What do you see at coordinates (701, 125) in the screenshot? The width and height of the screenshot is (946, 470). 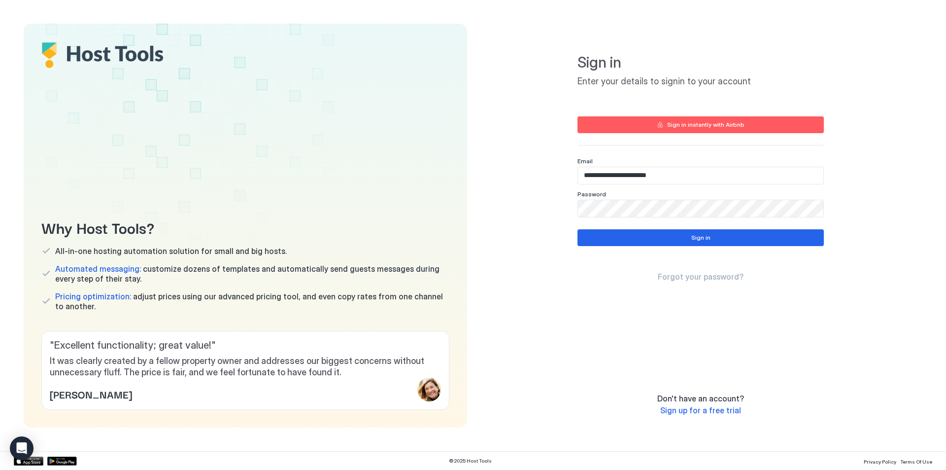 I see `button: Sign in instantly with Airbnb` at bounding box center [701, 125].